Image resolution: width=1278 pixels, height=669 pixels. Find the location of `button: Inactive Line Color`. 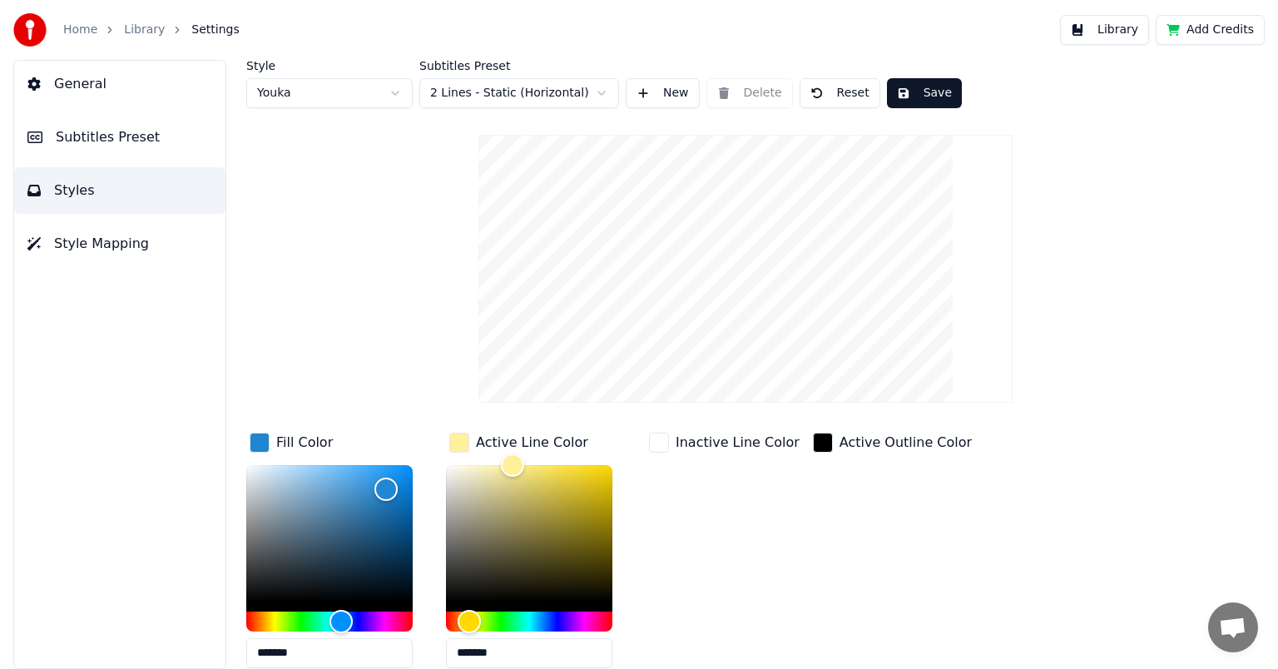

button: Inactive Line Color is located at coordinates (724, 443).